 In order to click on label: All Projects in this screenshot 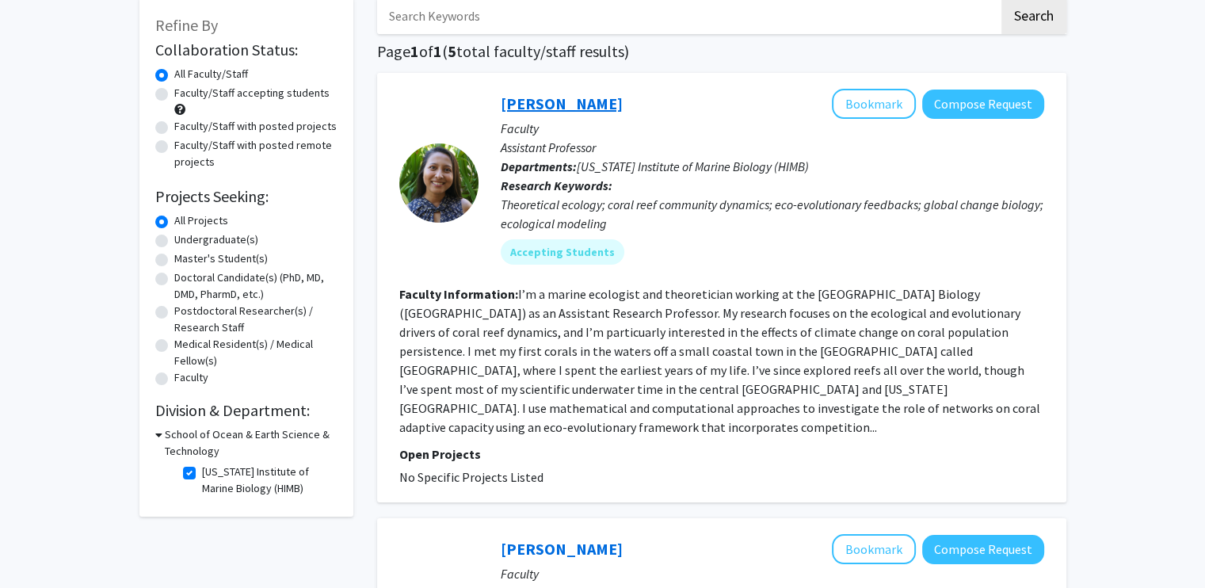, I will do `click(201, 220)`.